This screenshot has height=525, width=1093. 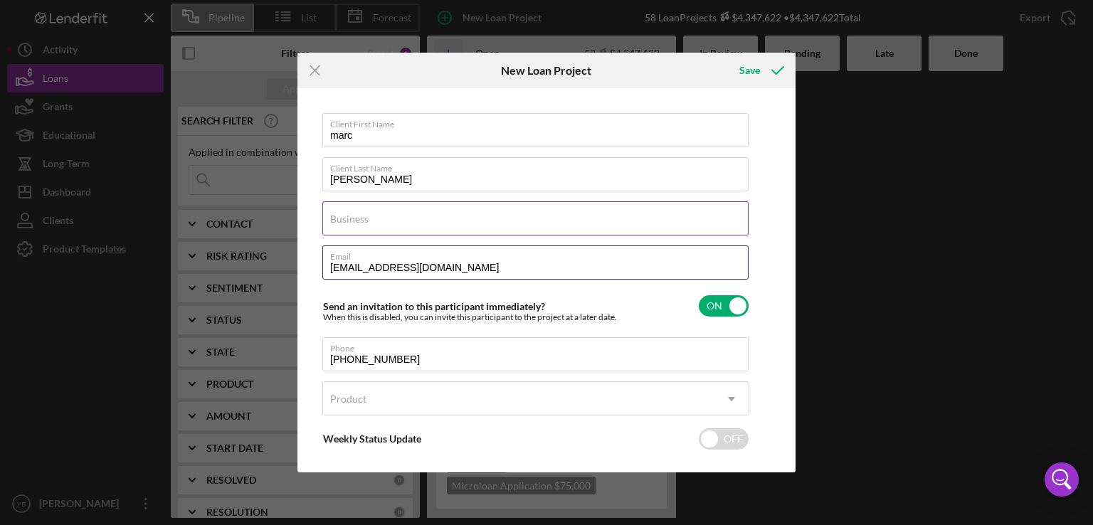 I want to click on label: Business, so click(x=349, y=219).